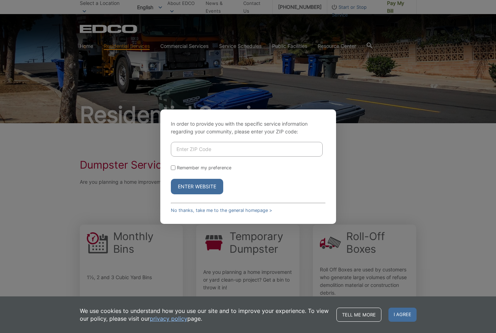  What do you see at coordinates (359, 314) in the screenshot?
I see `a: Tell me more` at bounding box center [359, 314].